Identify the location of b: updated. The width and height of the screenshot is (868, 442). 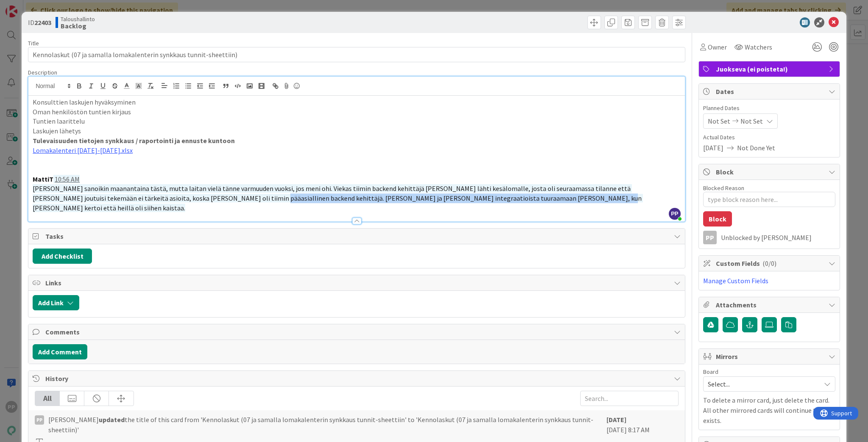
(111, 420).